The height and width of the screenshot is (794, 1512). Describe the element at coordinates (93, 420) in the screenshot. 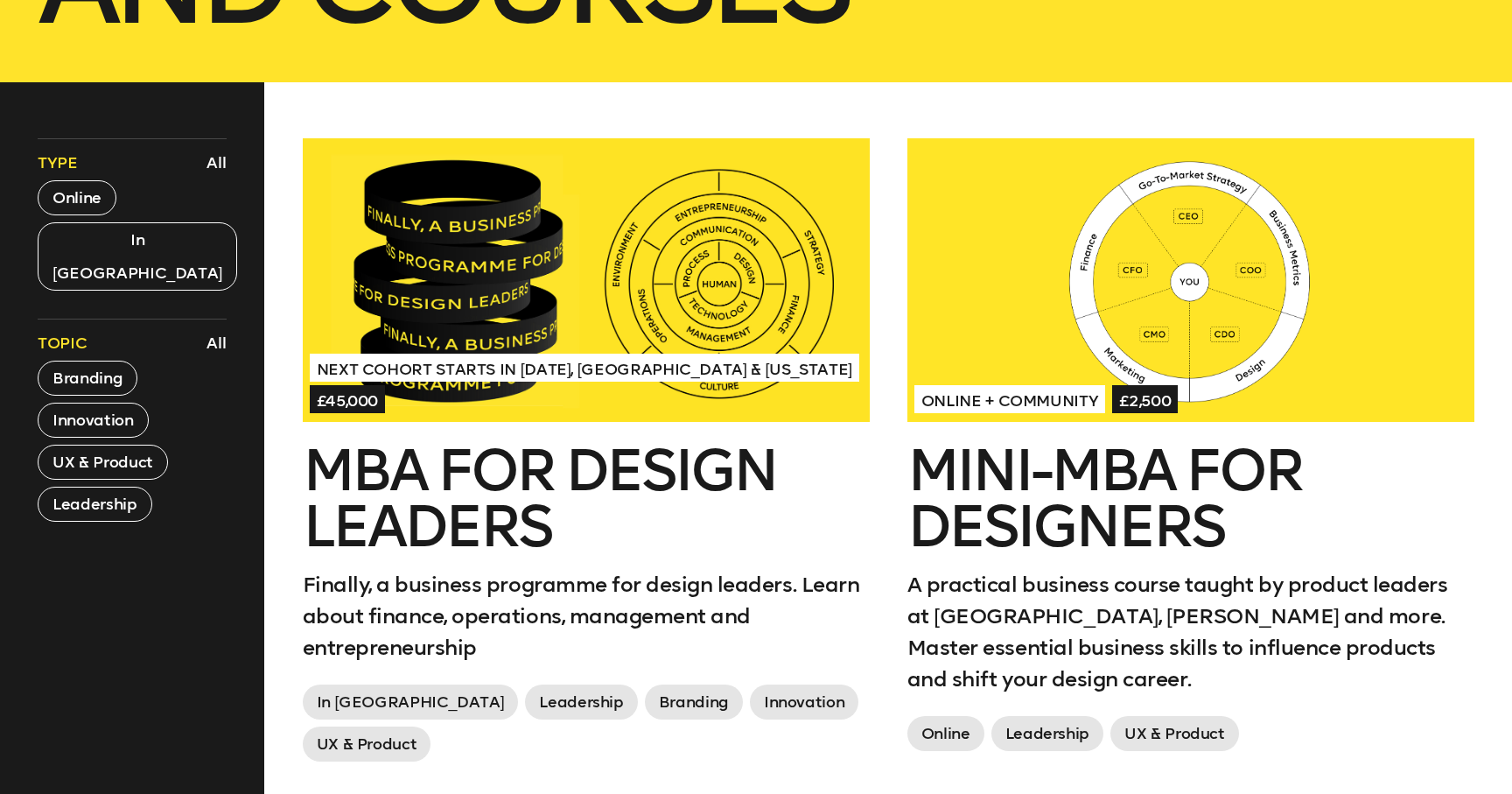

I see `button: Innovation` at that location.